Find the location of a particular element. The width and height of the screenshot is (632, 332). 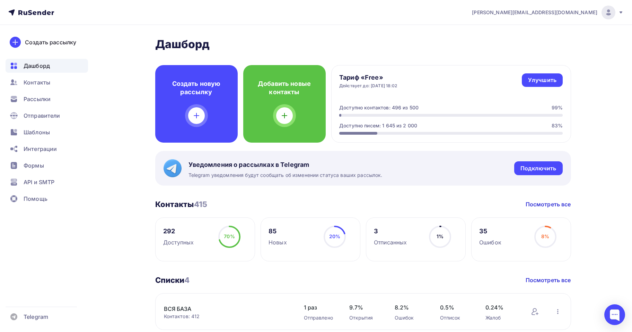

div: Отписанных is located at coordinates (390, 242).